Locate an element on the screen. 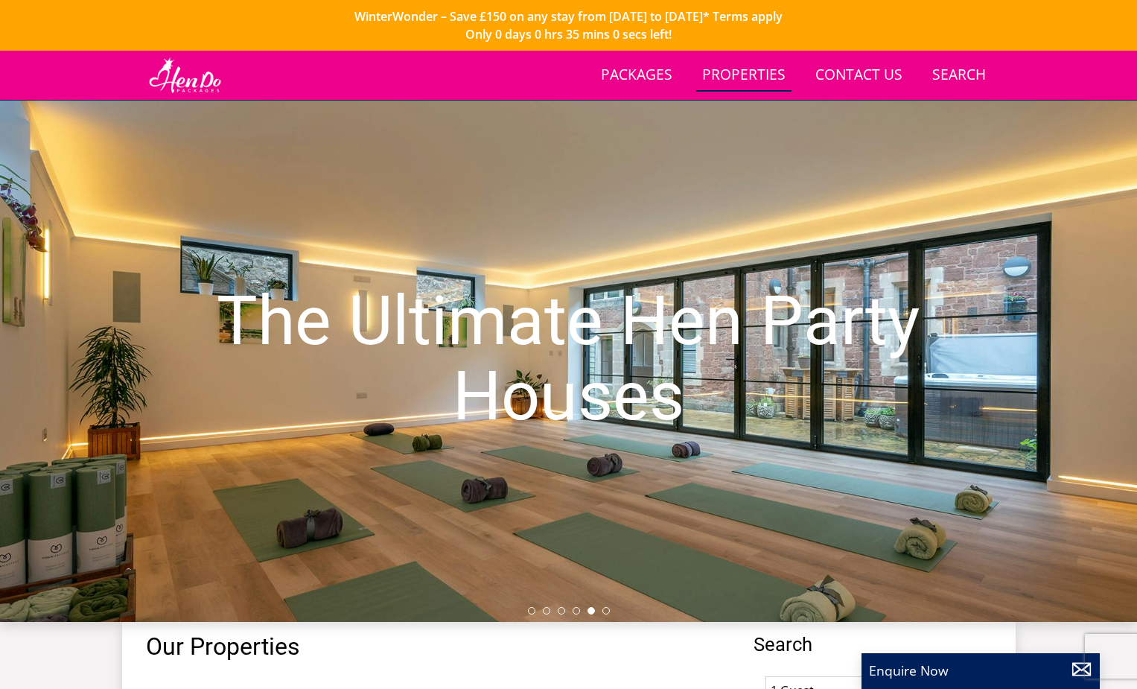 The width and height of the screenshot is (1137, 689). h1: Our Properties is located at coordinates (447, 646).